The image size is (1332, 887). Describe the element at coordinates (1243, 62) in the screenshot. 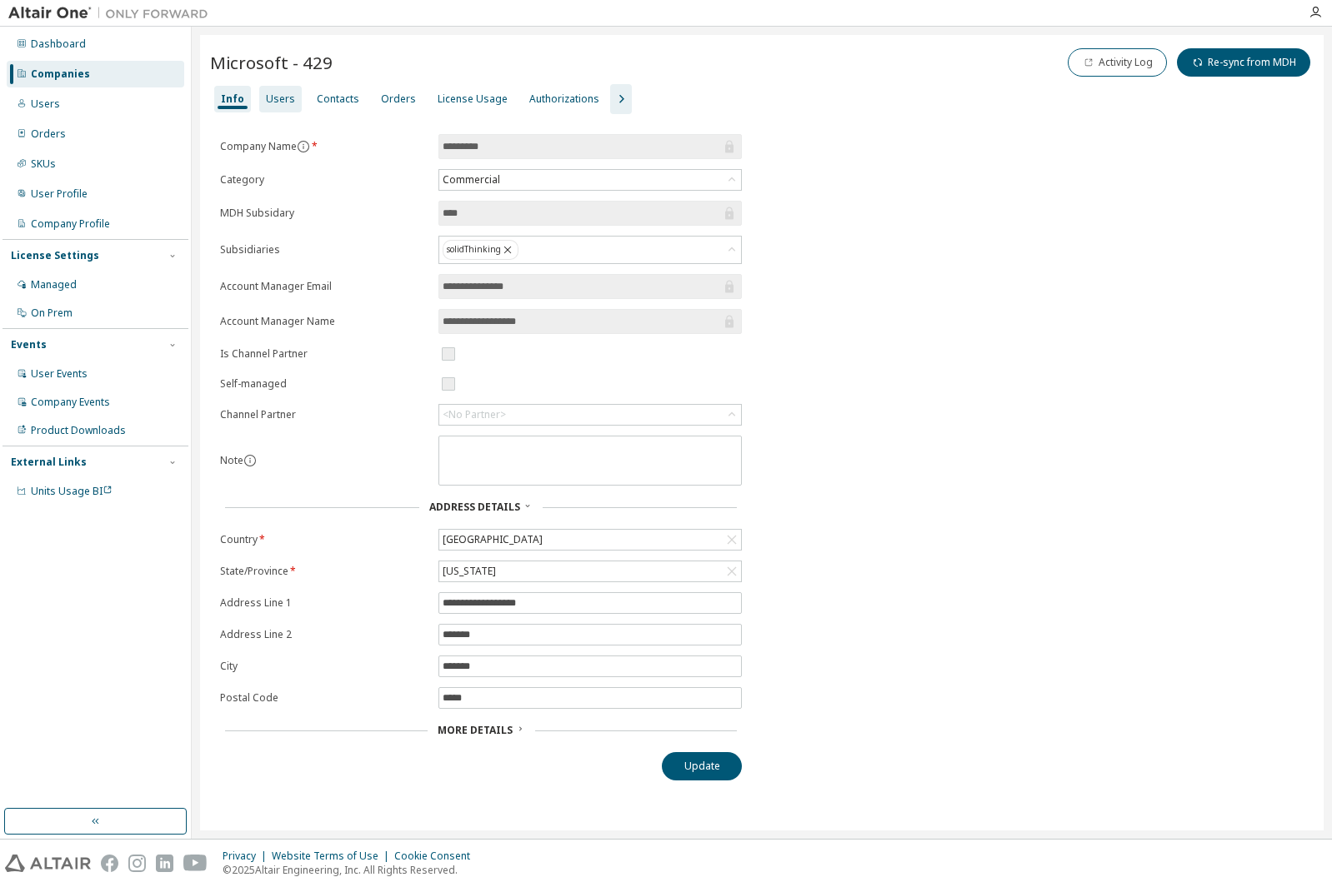

I see `button: Re-sync from MDH` at that location.